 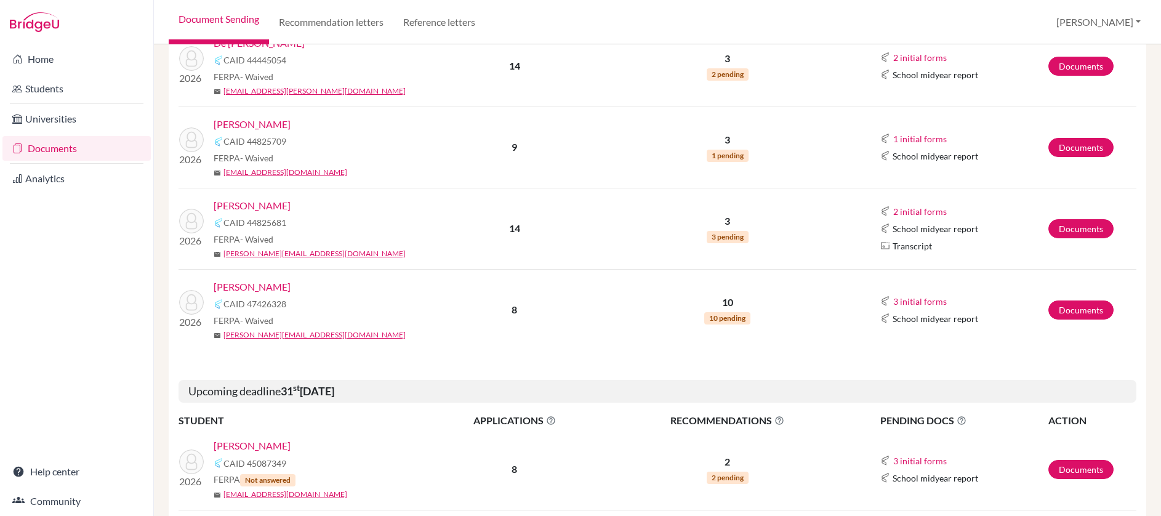 I want to click on span: 10 pending, so click(x=727, y=318).